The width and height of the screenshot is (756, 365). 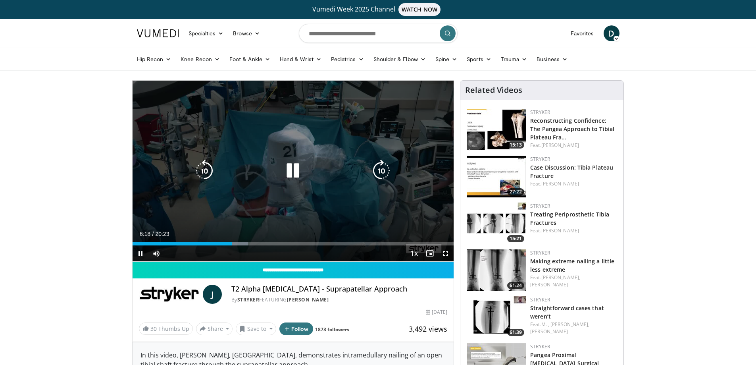 What do you see at coordinates (552, 59) in the screenshot?
I see `a: Business` at bounding box center [552, 59].